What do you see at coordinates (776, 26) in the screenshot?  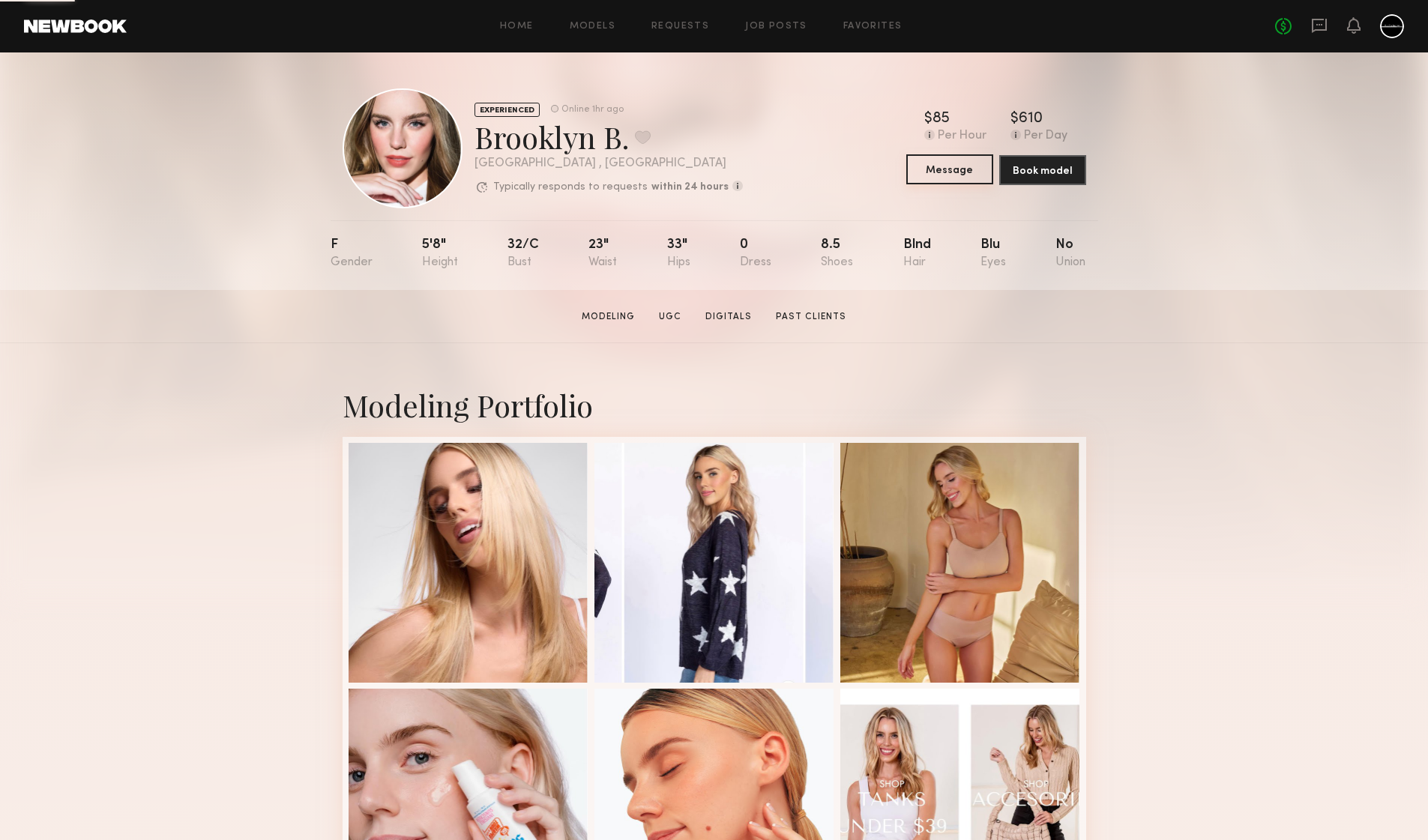 I see `a: Job Posts` at bounding box center [776, 26].